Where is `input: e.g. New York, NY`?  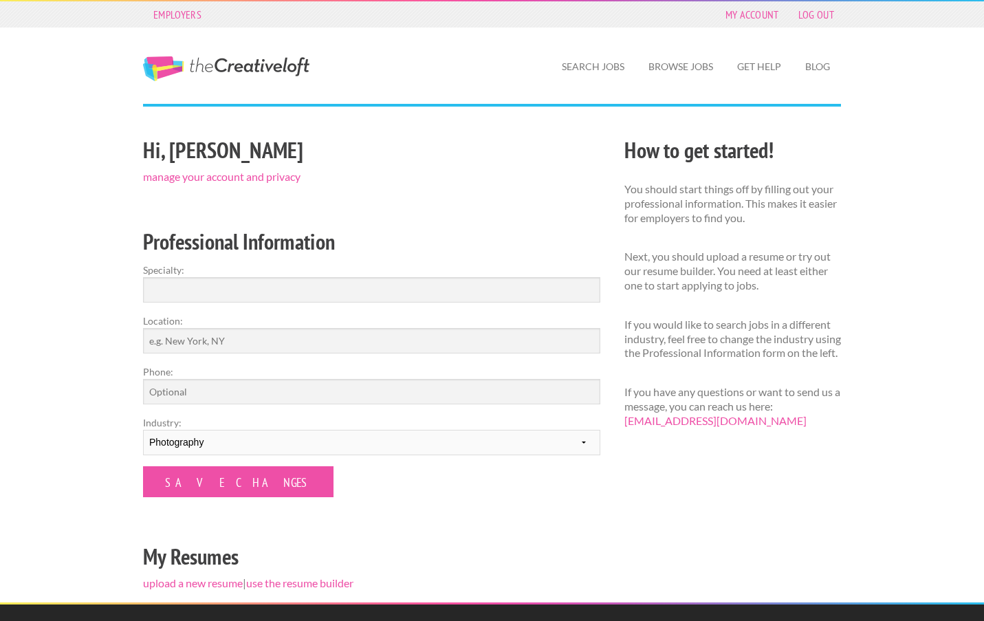
input: e.g. New York, NY is located at coordinates (371, 340).